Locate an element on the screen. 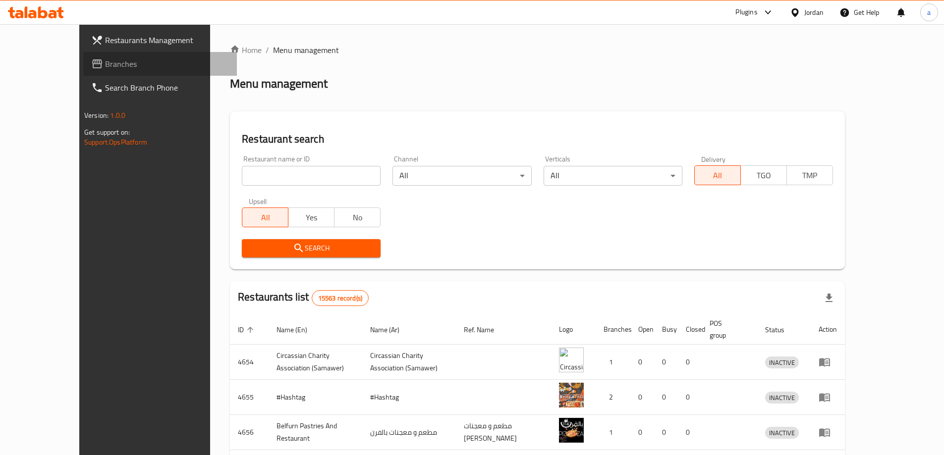 Image resolution: width=944 pixels, height=455 pixels. span: 15563 record(s) is located at coordinates (340, 298).